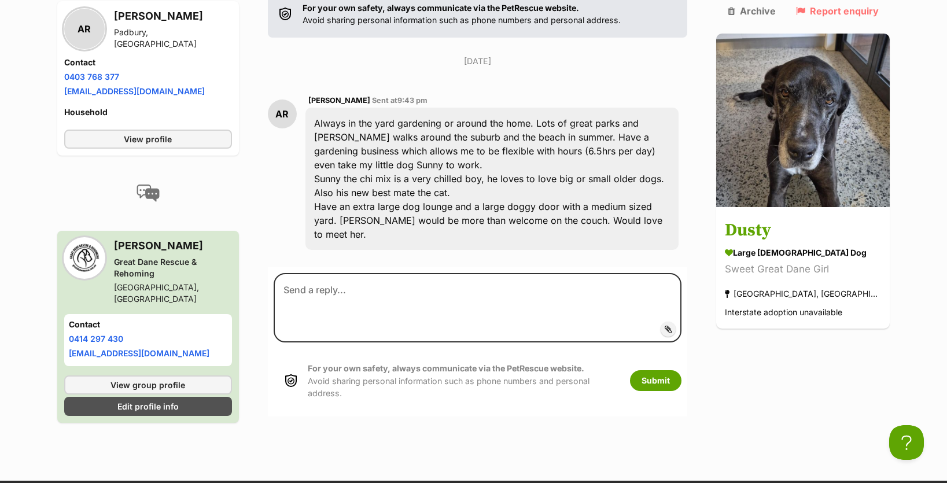 Image resolution: width=947 pixels, height=483 pixels. Describe the element at coordinates (148, 193) in the screenshot. I see `img: conversation-icon-4a6f8262b818ee0b60e3300018af0b2d0b884aa5de6e9bcb8d3d4eeb1a70a7c4.svg` at that location.